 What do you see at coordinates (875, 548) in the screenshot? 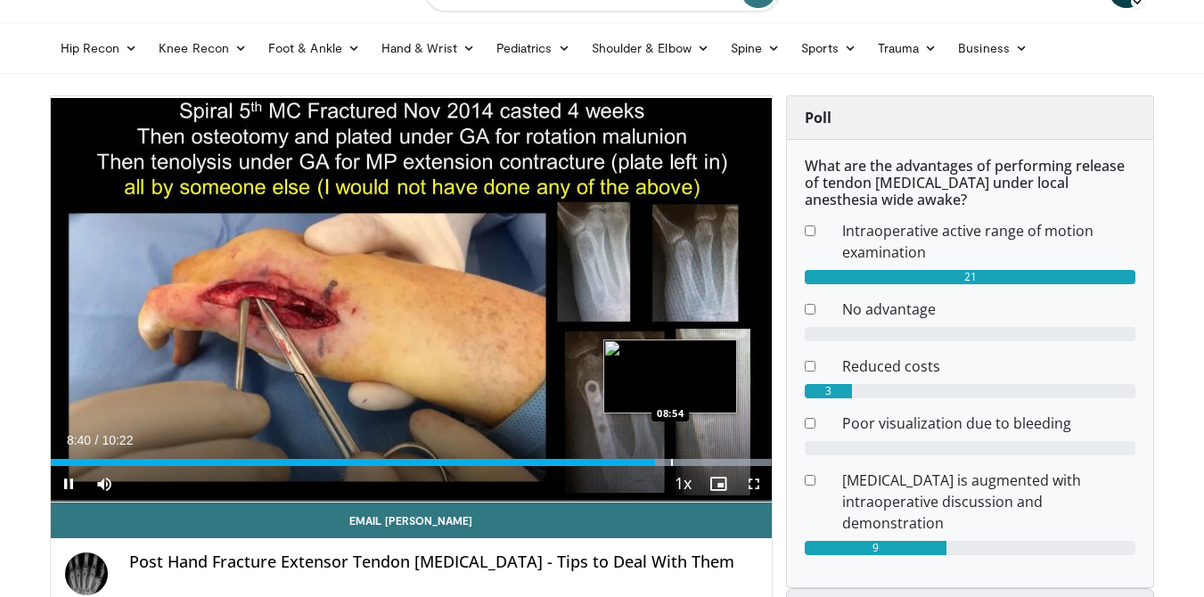
I see `div: 9` at bounding box center [875, 548].